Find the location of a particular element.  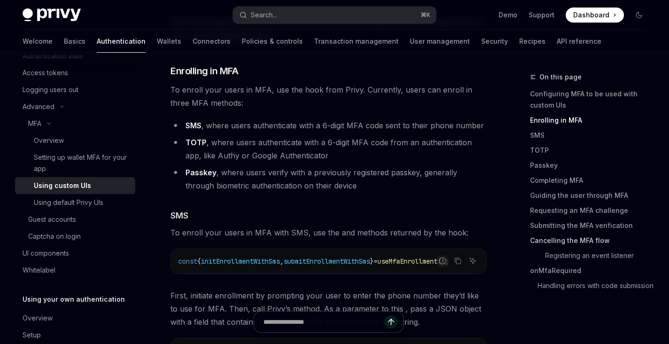

a: Guiding the user through MFA is located at coordinates (592, 195).